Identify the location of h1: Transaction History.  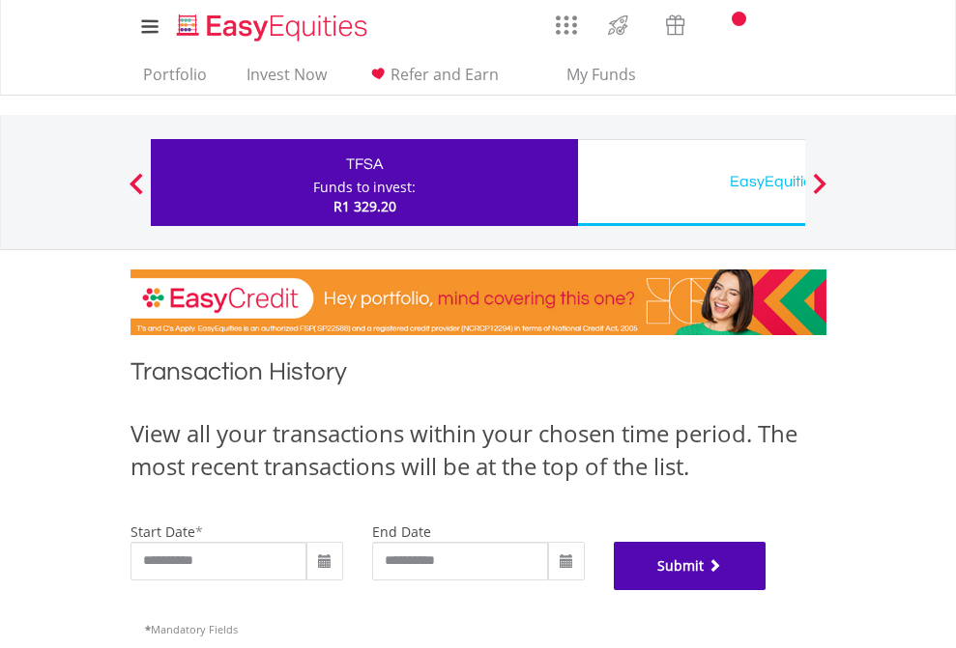
(478, 376).